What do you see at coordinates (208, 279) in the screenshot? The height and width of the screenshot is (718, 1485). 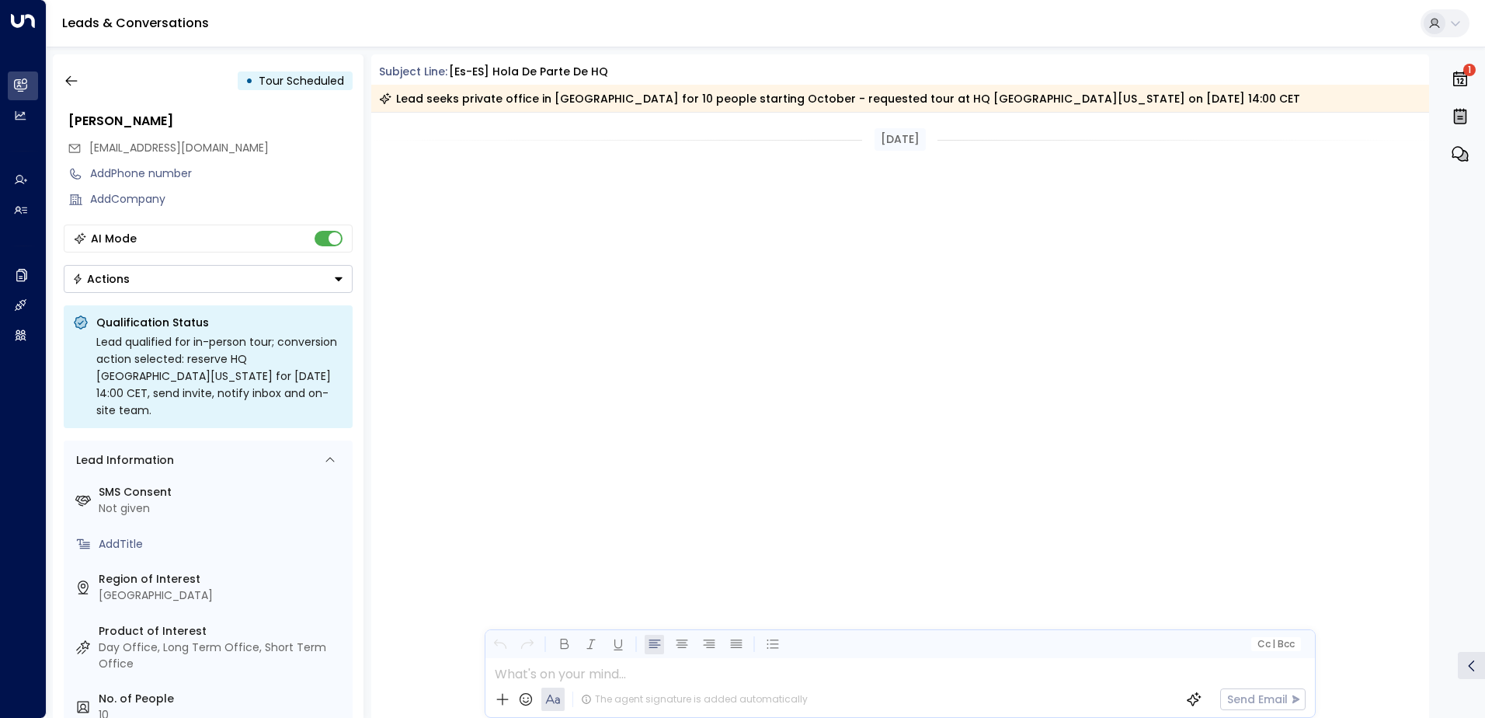 I see `button: Actions` at bounding box center [208, 279].